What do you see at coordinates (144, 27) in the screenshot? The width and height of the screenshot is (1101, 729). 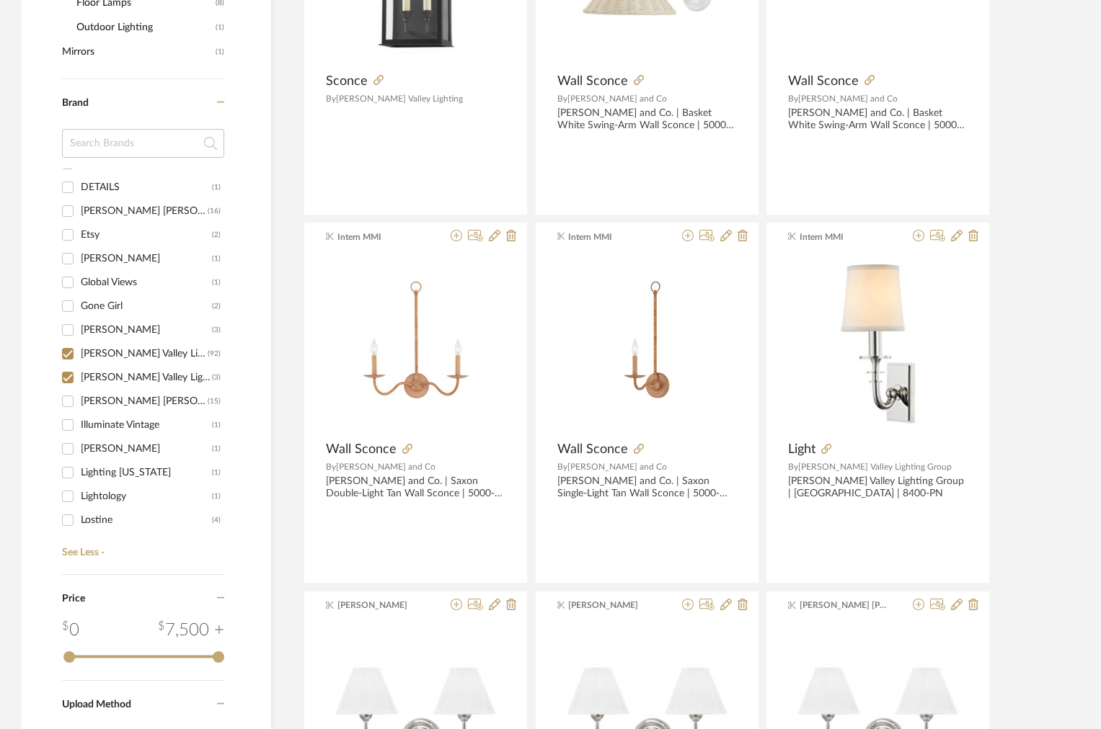 I see `span: Outdoor Lighting` at bounding box center [144, 27].